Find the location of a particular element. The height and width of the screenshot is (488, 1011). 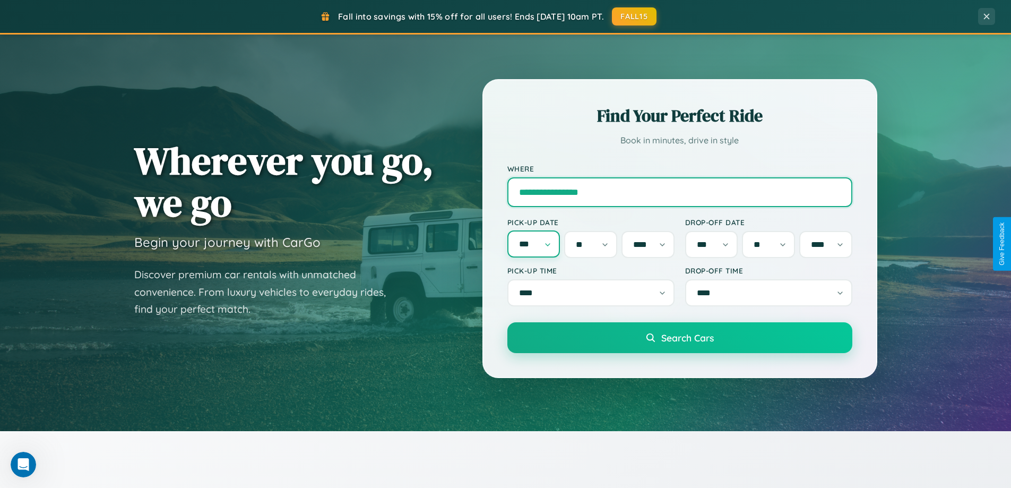

h1: Wherever you go, we go is located at coordinates (284, 182).